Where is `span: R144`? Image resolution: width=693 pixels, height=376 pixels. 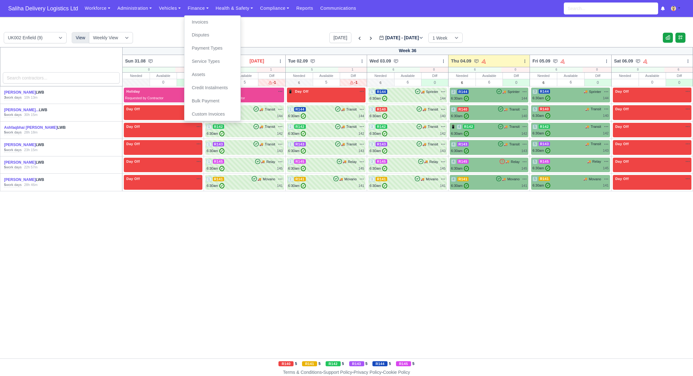 span: R144 is located at coordinates (381, 92).